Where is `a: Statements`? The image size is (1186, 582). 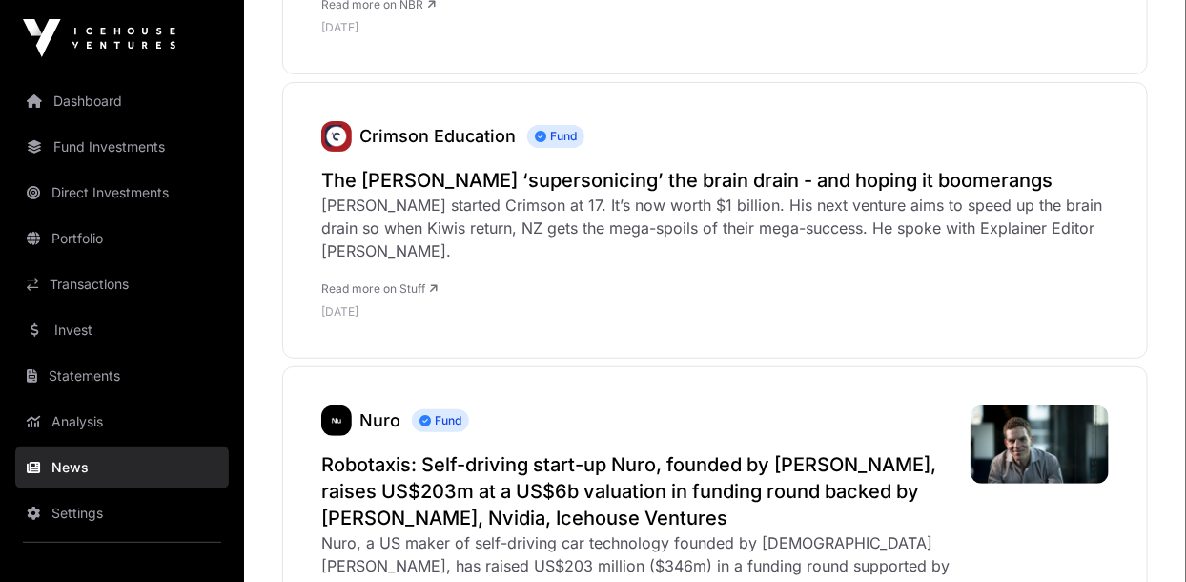
a: Statements is located at coordinates (122, 376).